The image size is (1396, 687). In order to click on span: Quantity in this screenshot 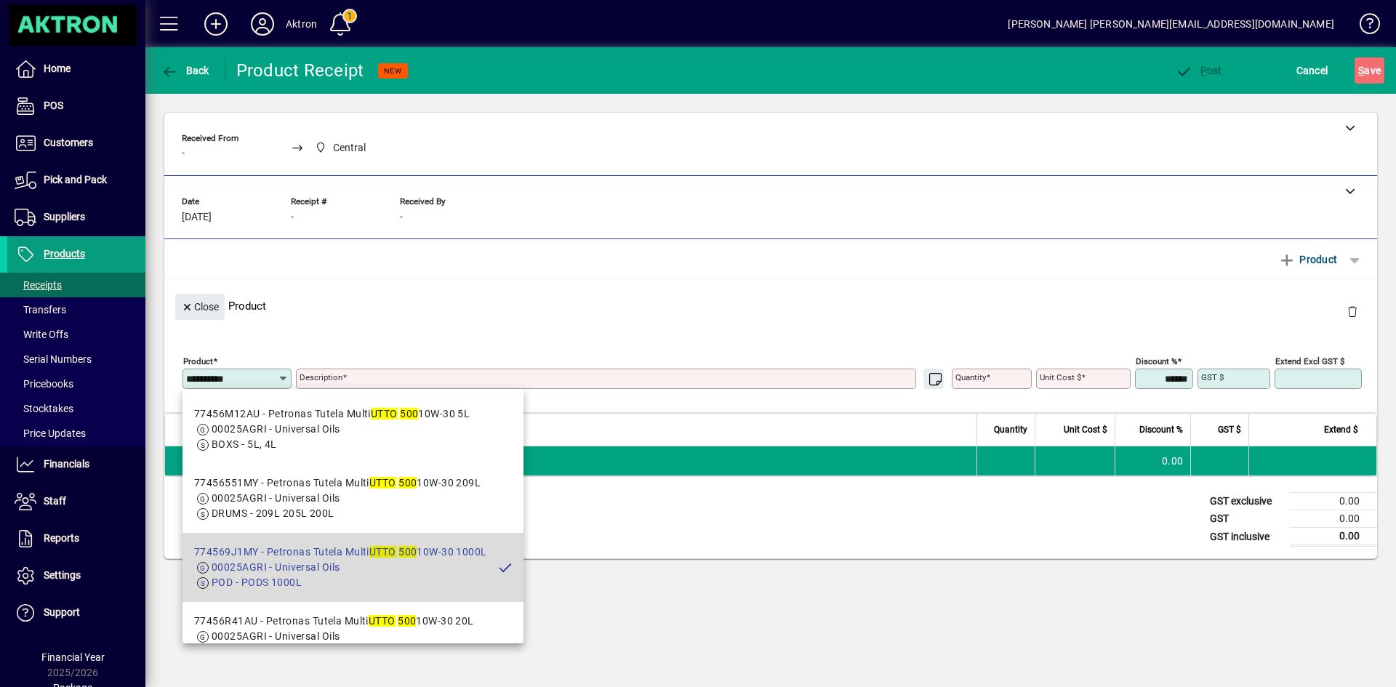, I will do `click(1011, 430)`.